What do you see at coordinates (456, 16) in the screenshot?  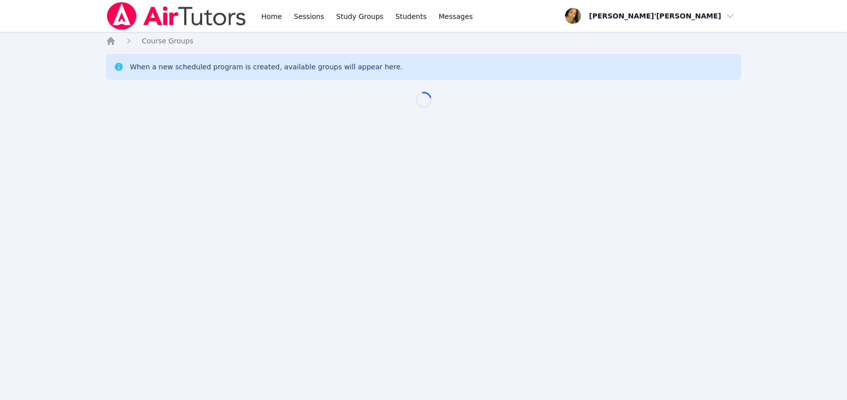 I see `span: Messages` at bounding box center [456, 16].